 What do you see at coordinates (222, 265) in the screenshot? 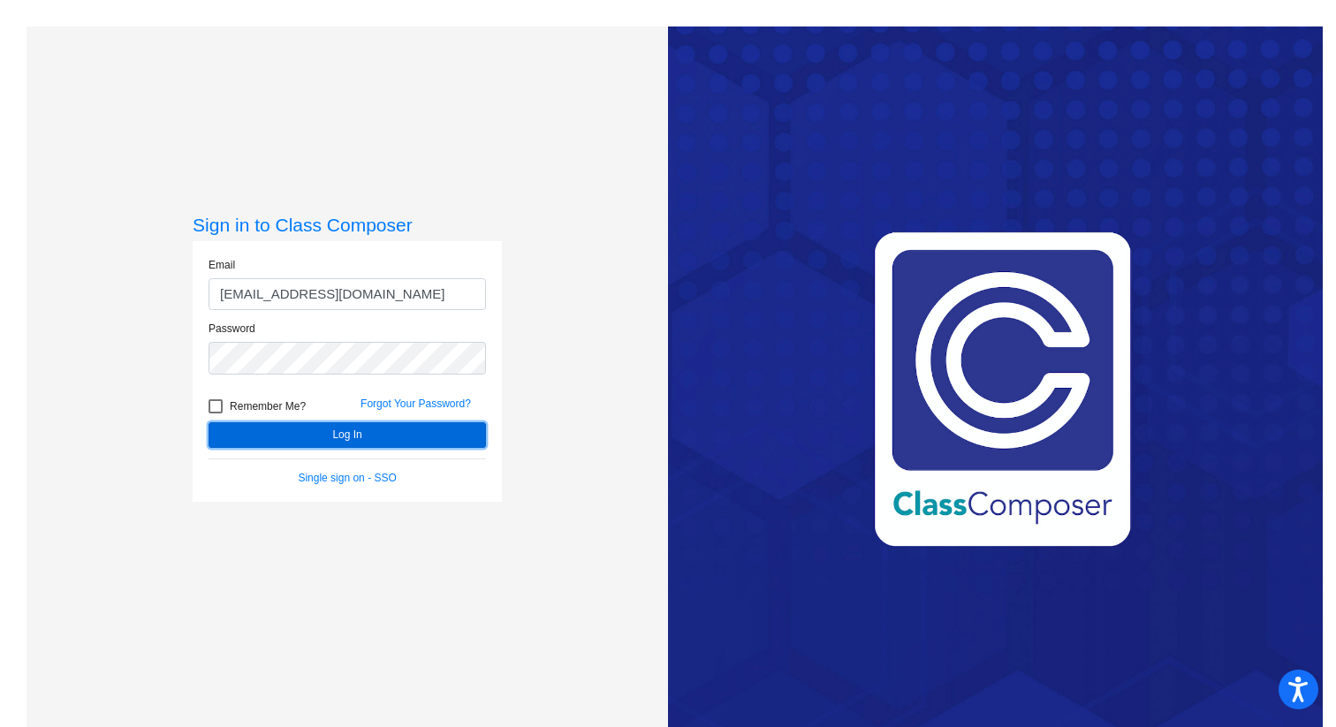
I see `label: Email` at bounding box center [222, 265].